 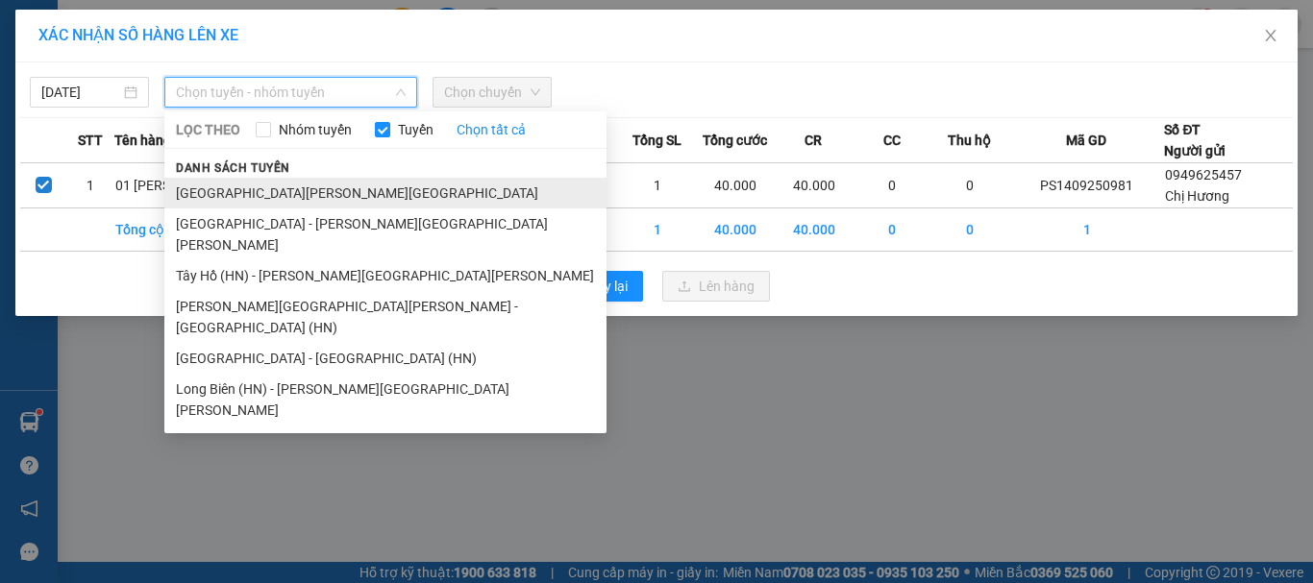 I want to click on a: Chọn tất cả, so click(x=491, y=130).